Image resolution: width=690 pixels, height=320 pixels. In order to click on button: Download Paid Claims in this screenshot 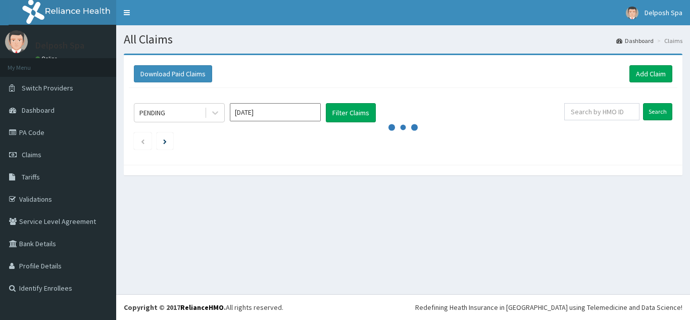, I will do `click(173, 74)`.